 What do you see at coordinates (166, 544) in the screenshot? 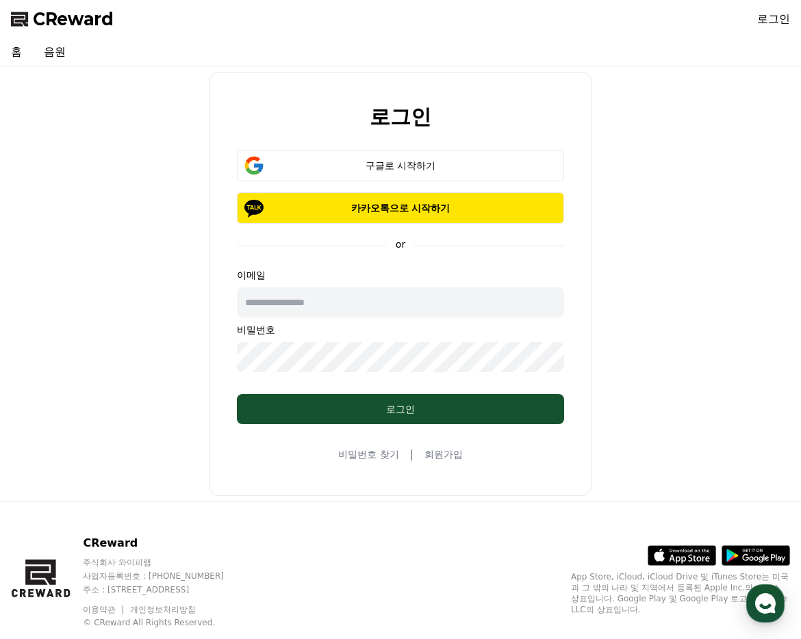
I see `p: CReward` at bounding box center [166, 544].